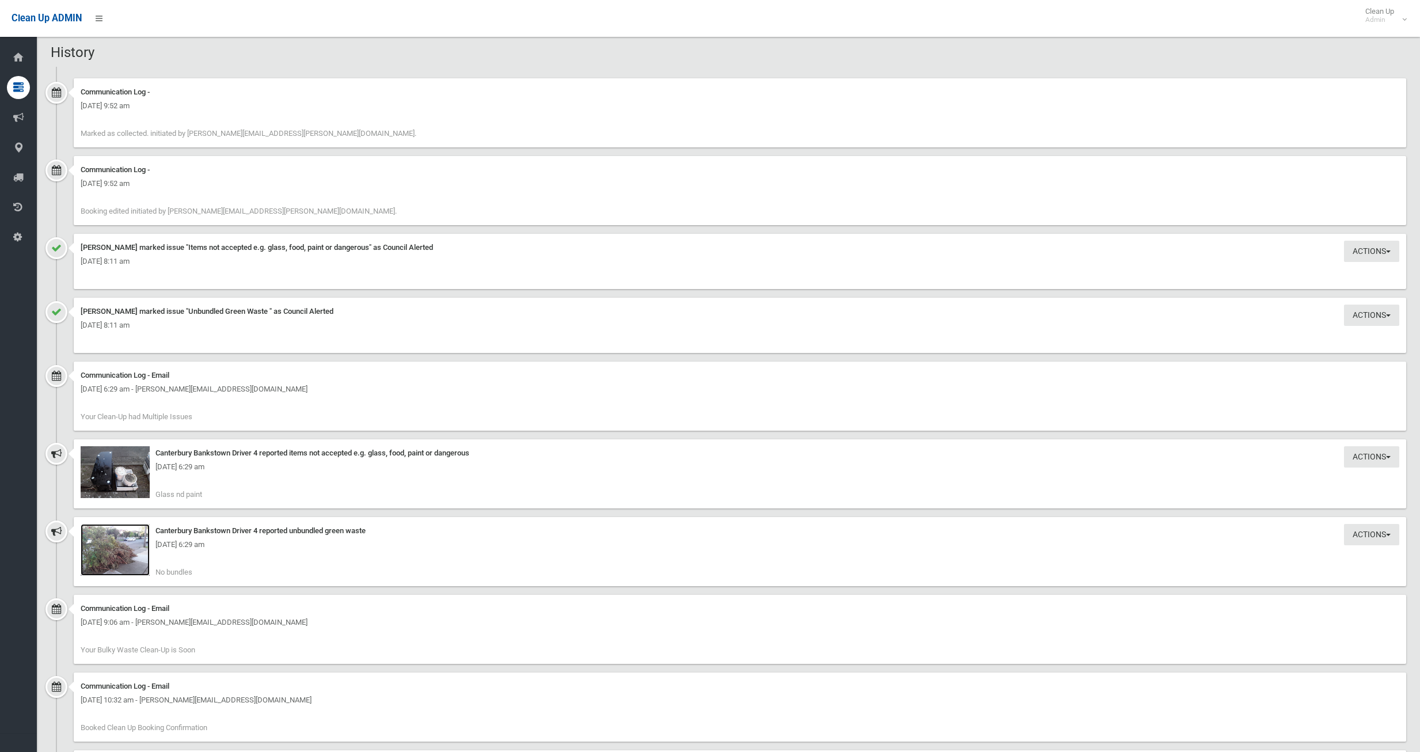 The image size is (1420, 752). What do you see at coordinates (138, 649) in the screenshot?
I see `span: Your Bulky Waste Clean-Up is Soon` at bounding box center [138, 649].